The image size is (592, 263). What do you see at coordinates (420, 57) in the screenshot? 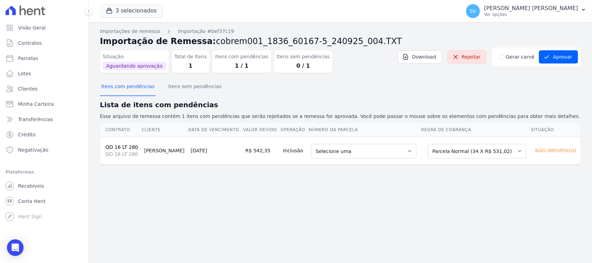
I see `a: Download` at bounding box center [420, 57].